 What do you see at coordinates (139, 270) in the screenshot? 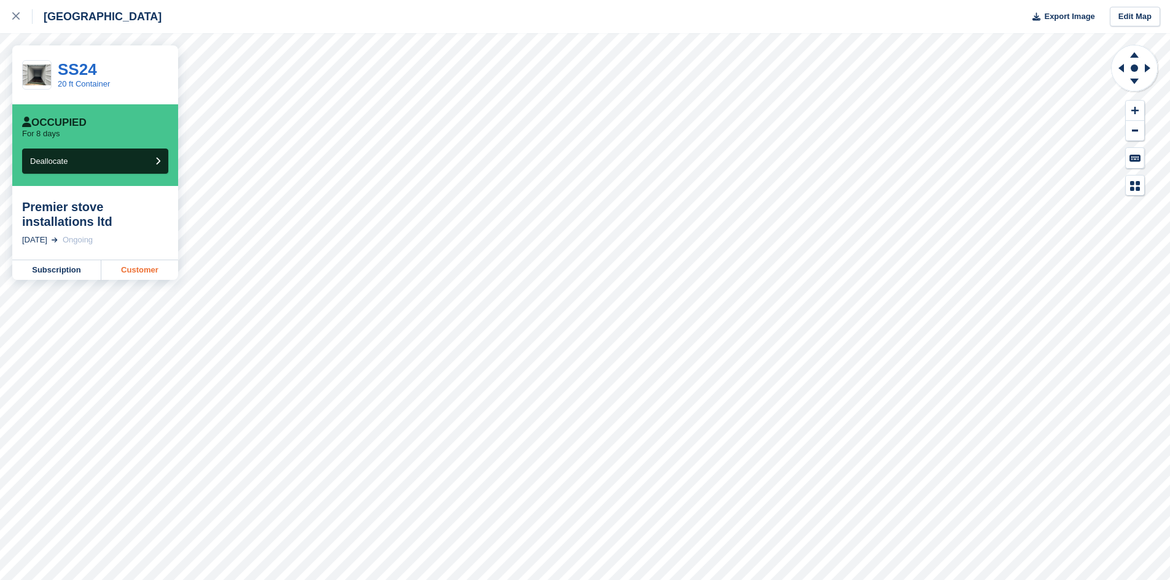
I see `a: Customer` at bounding box center [139, 270].